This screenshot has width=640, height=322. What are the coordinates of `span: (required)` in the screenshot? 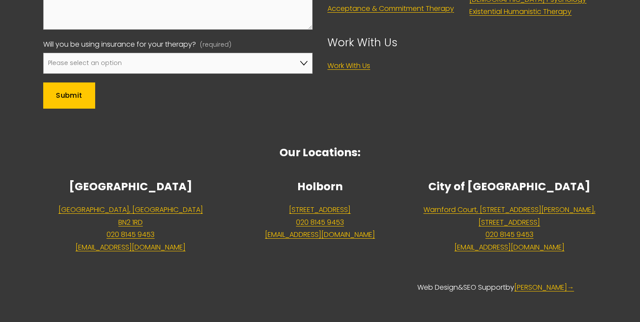 It's located at (215, 45).